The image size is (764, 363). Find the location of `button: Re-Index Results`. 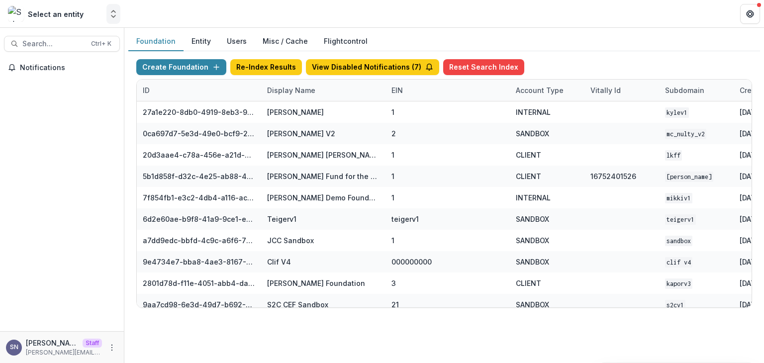

button: Re-Index Results is located at coordinates (266, 67).